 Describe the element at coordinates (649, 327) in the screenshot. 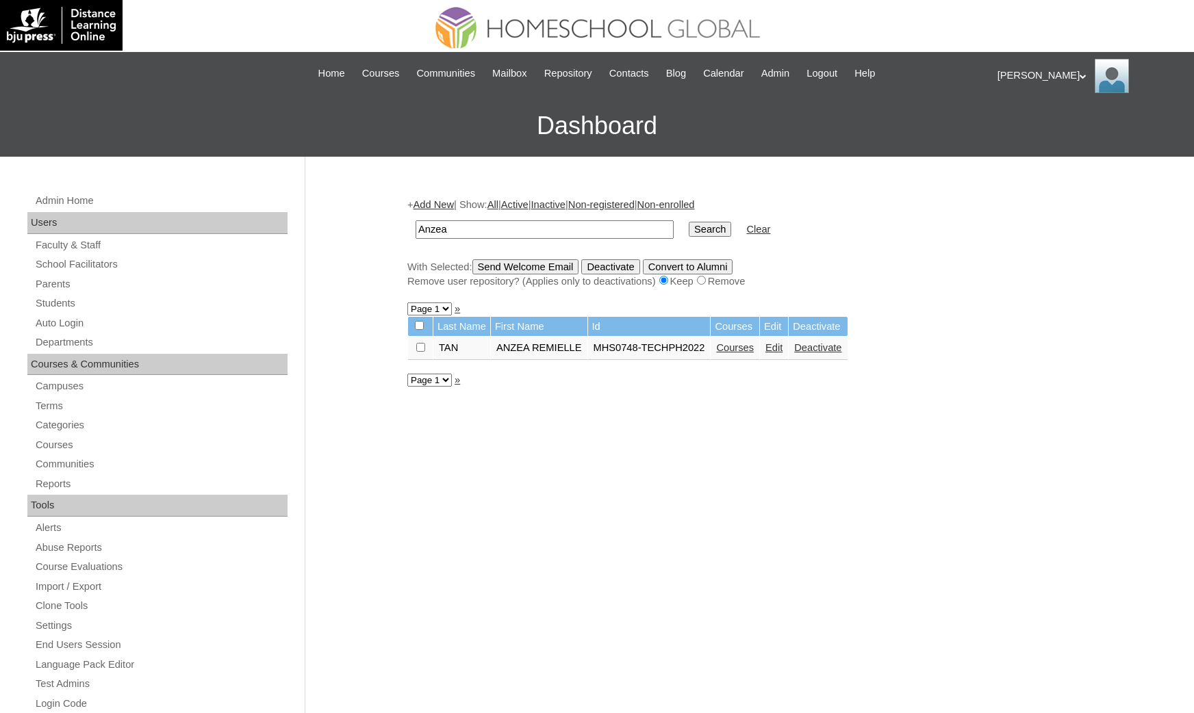

I see `td: Id` at that location.